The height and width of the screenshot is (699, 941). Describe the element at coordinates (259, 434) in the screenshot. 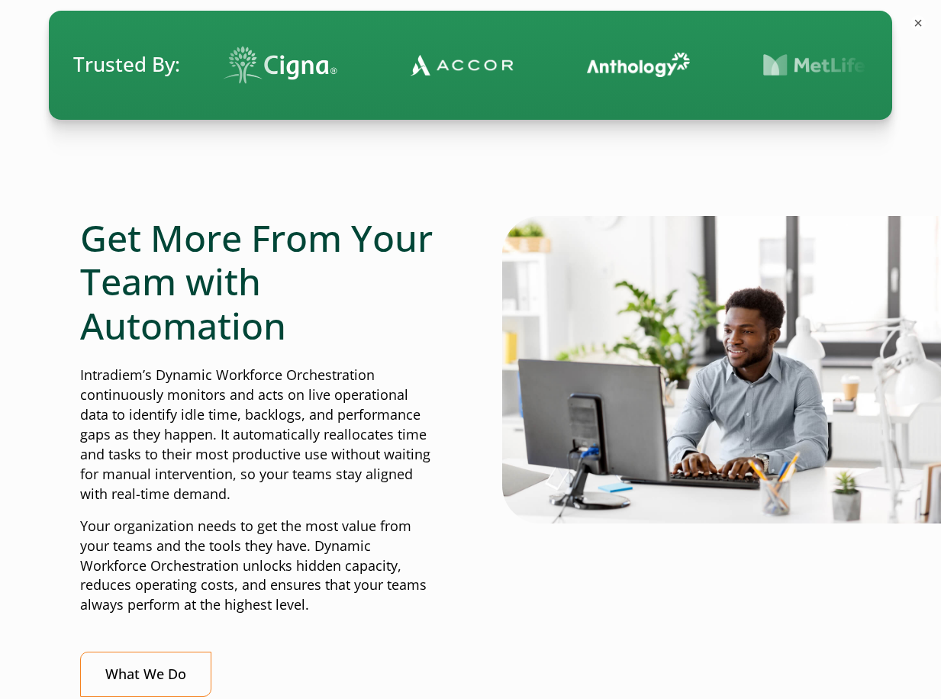

I see `p: Intradiem’s Dynamic Workforce Orchestration continuously monitors and acts on live operational da...` at that location.